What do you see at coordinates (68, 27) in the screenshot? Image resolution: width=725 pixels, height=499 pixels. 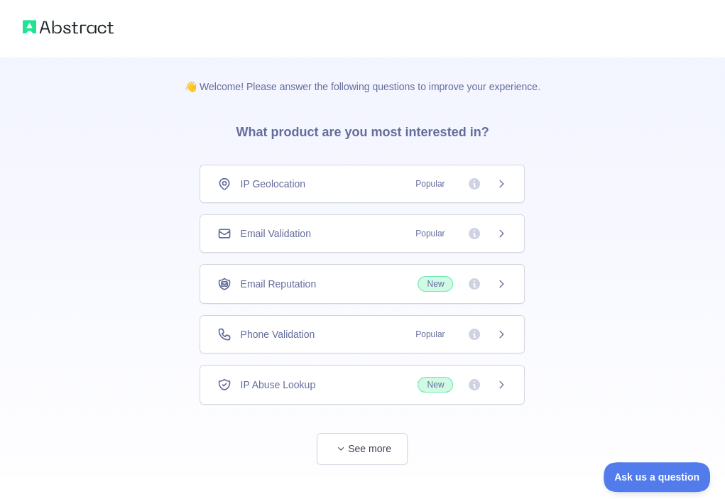 I see `img: Abstract logo` at bounding box center [68, 27].